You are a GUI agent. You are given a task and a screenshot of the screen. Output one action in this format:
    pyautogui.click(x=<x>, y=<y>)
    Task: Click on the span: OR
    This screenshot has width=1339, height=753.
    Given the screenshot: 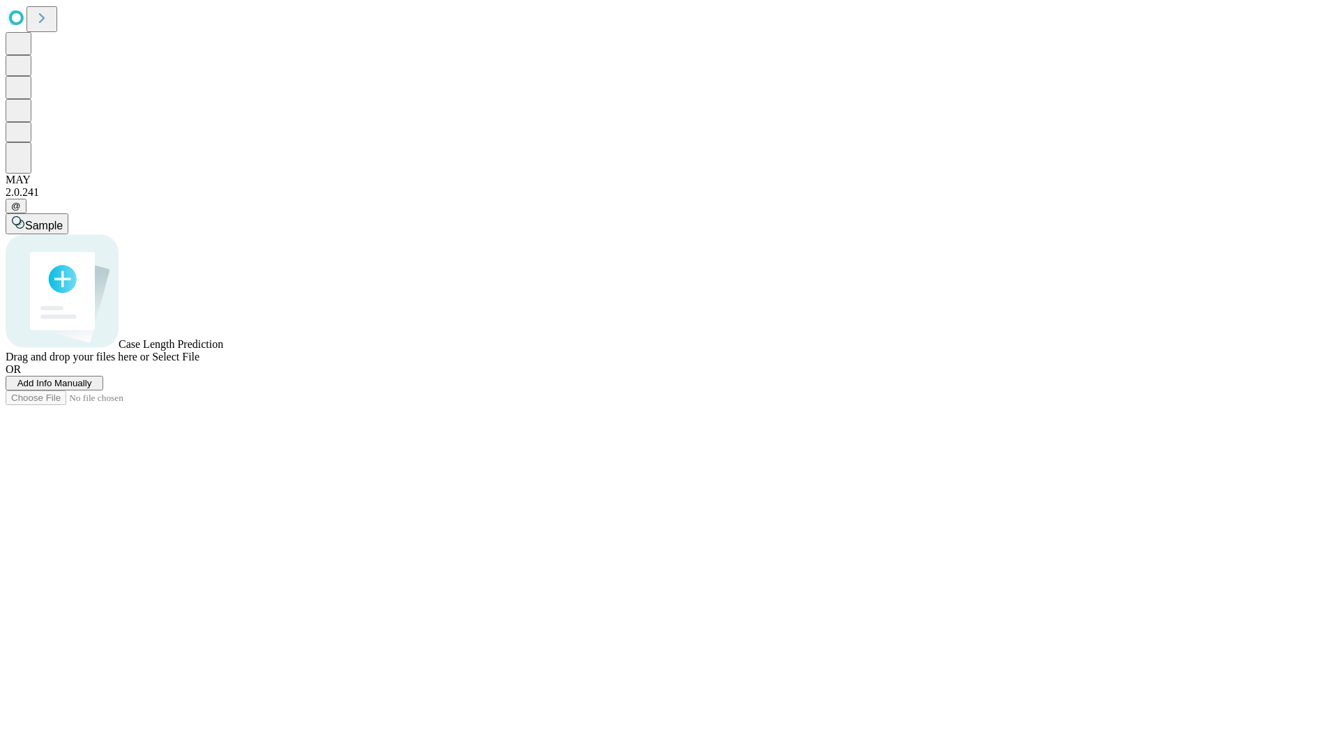 What is the action you would take?
    pyautogui.click(x=13, y=369)
    